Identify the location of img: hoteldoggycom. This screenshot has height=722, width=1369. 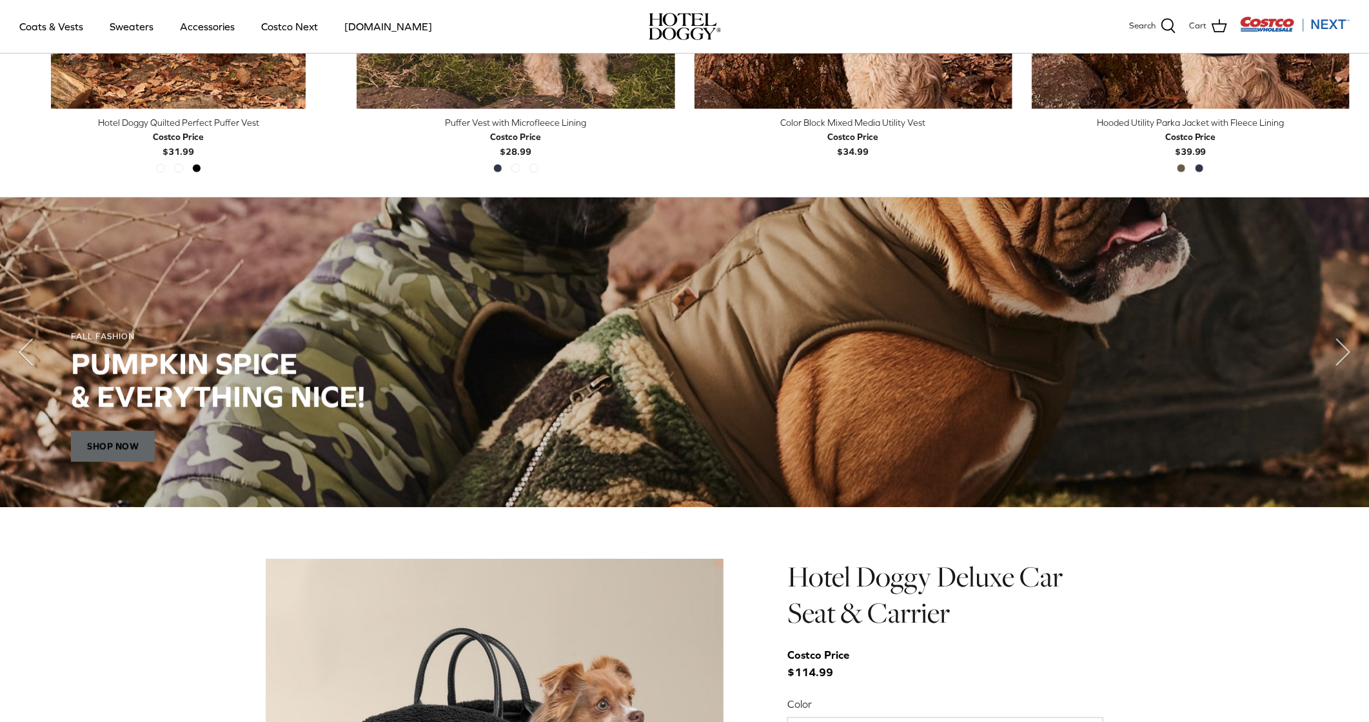
(685, 26).